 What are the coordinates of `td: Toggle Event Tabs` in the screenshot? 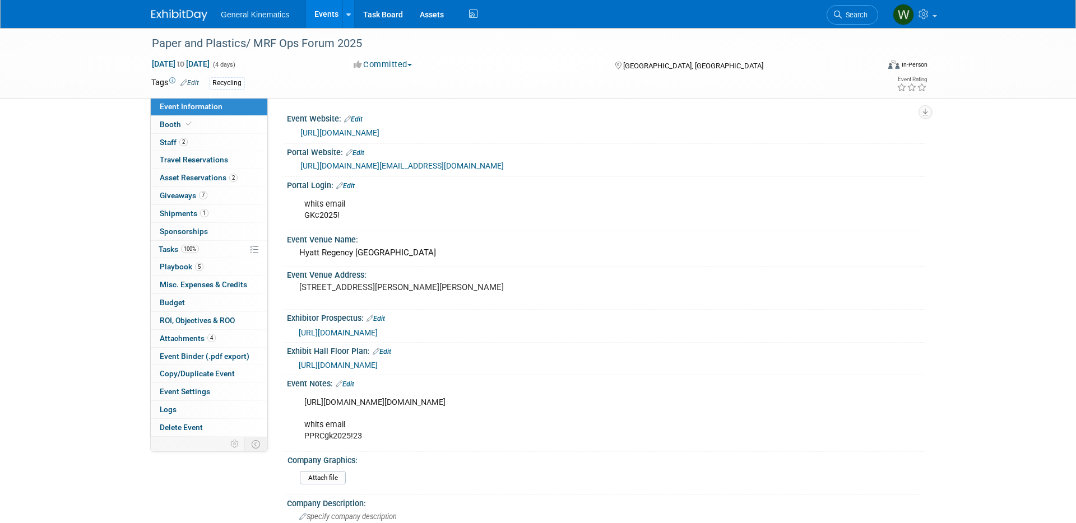 It's located at (256, 444).